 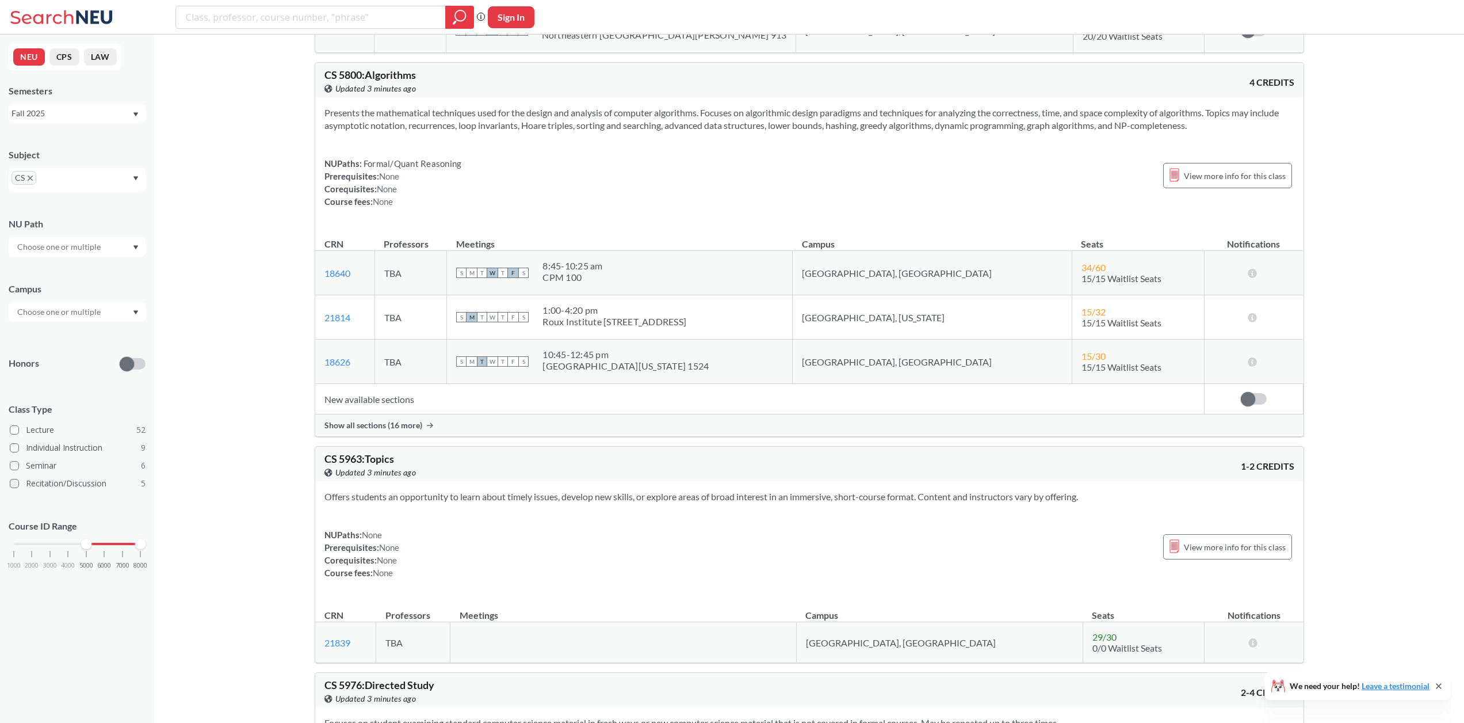 I want to click on div: Semesters, so click(x=77, y=91).